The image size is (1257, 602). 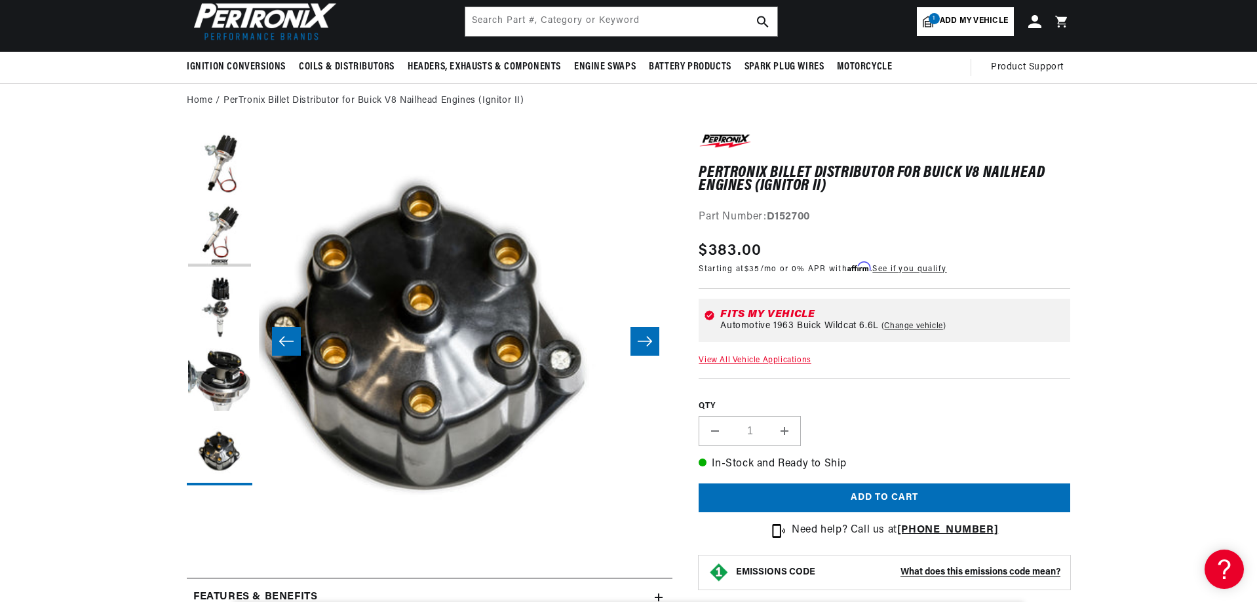 What do you see at coordinates (980, 572) in the screenshot?
I see `strong: What does this emissions code mean?` at bounding box center [980, 572].